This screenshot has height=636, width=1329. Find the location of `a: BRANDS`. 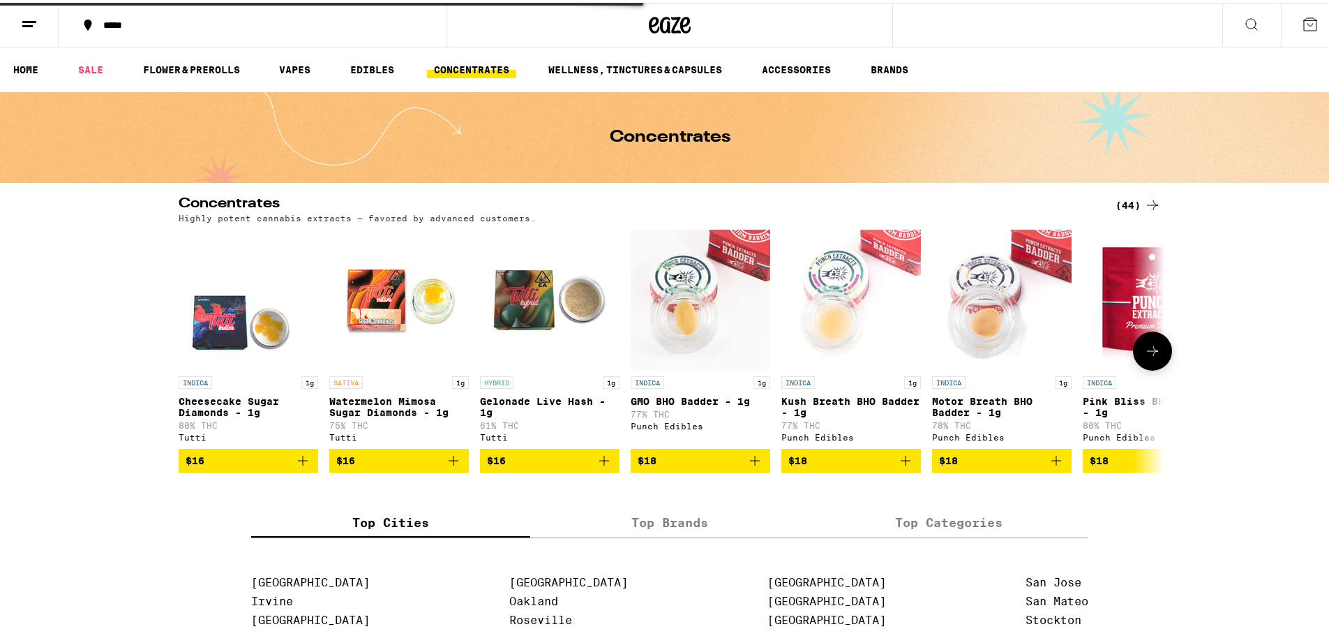

a: BRANDS is located at coordinates (890, 67).